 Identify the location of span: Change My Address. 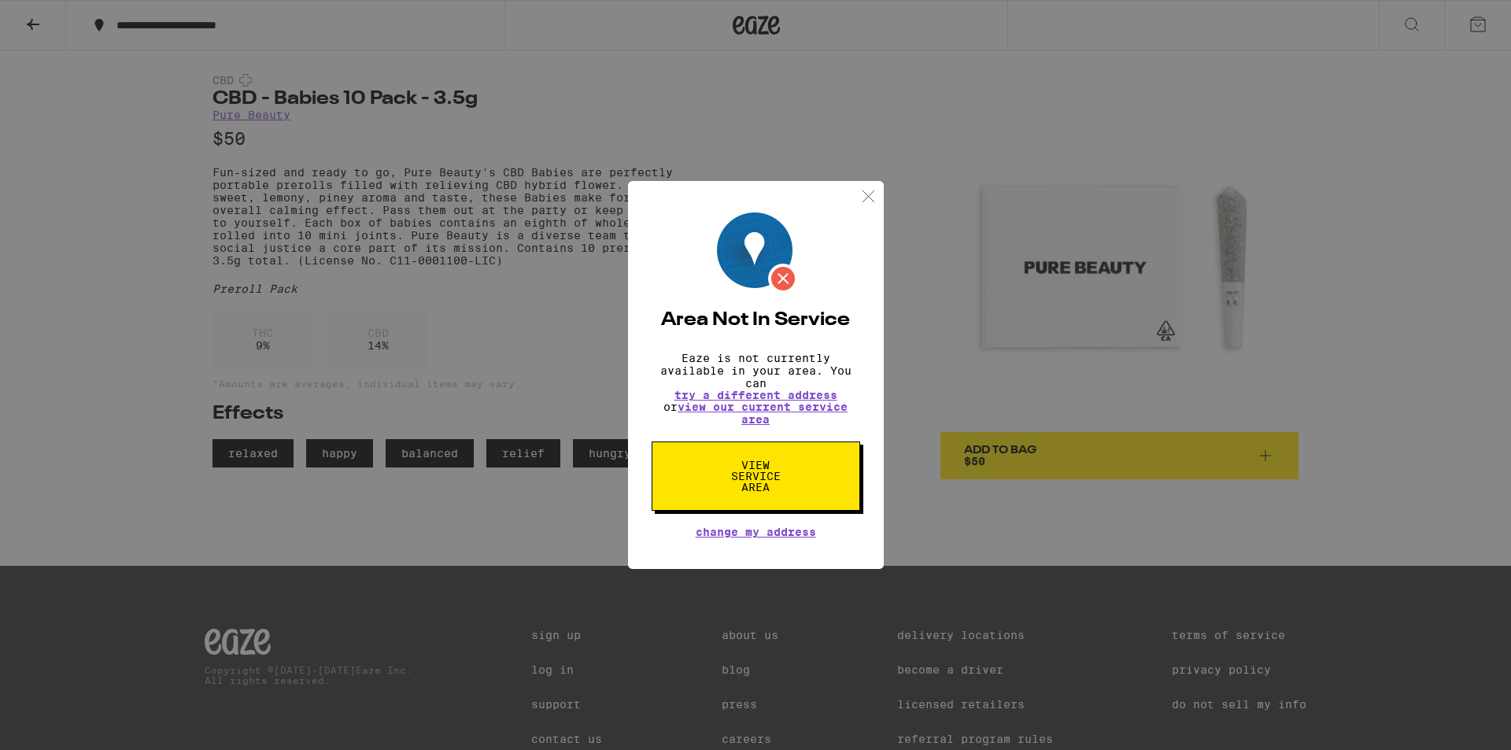
(755, 532).